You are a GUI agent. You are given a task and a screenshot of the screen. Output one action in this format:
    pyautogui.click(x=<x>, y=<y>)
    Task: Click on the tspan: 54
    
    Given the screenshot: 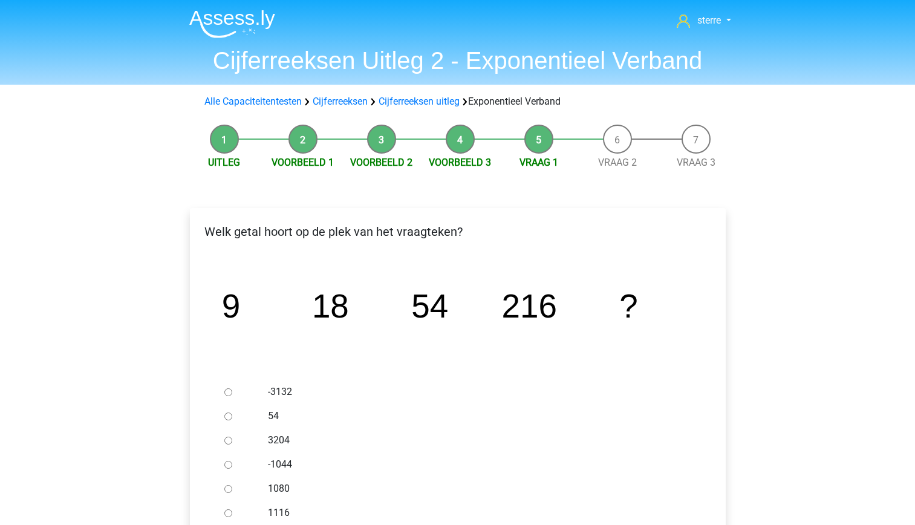 What is the action you would take?
    pyautogui.click(x=430, y=306)
    